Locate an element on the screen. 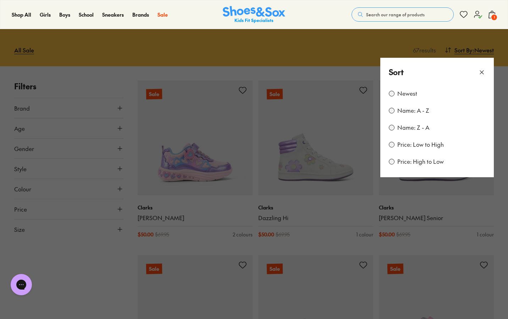  a: School is located at coordinates (86, 15).